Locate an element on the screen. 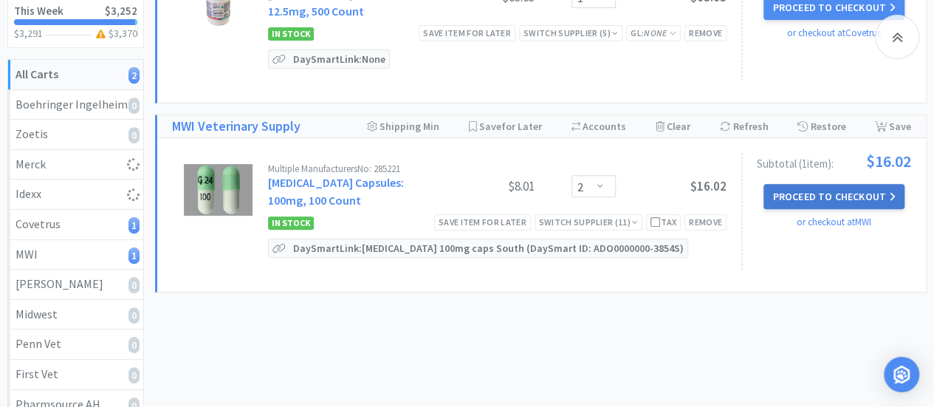  a: Zoetis0 is located at coordinates (75, 134).